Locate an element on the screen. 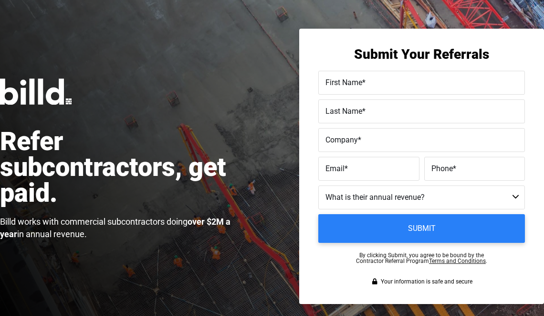  span: Phone is located at coordinates (442, 168).